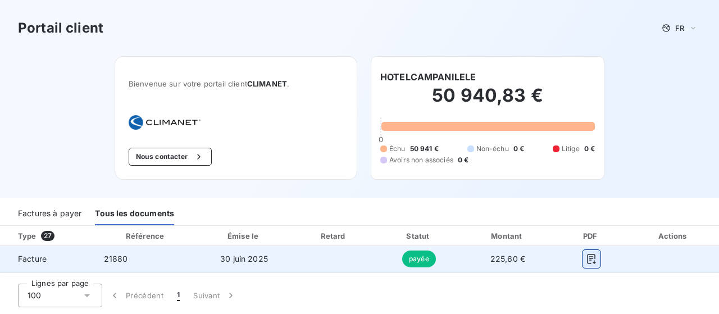 The height and width of the screenshot is (314, 719). I want to click on span: 50 941 €, so click(424, 149).